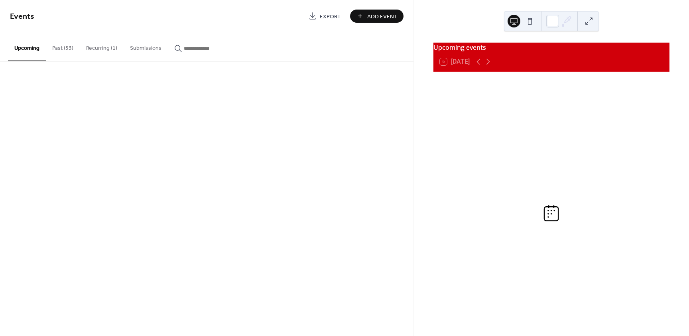 Image resolution: width=689 pixels, height=336 pixels. What do you see at coordinates (377, 16) in the screenshot?
I see `a: Add Event` at bounding box center [377, 16].